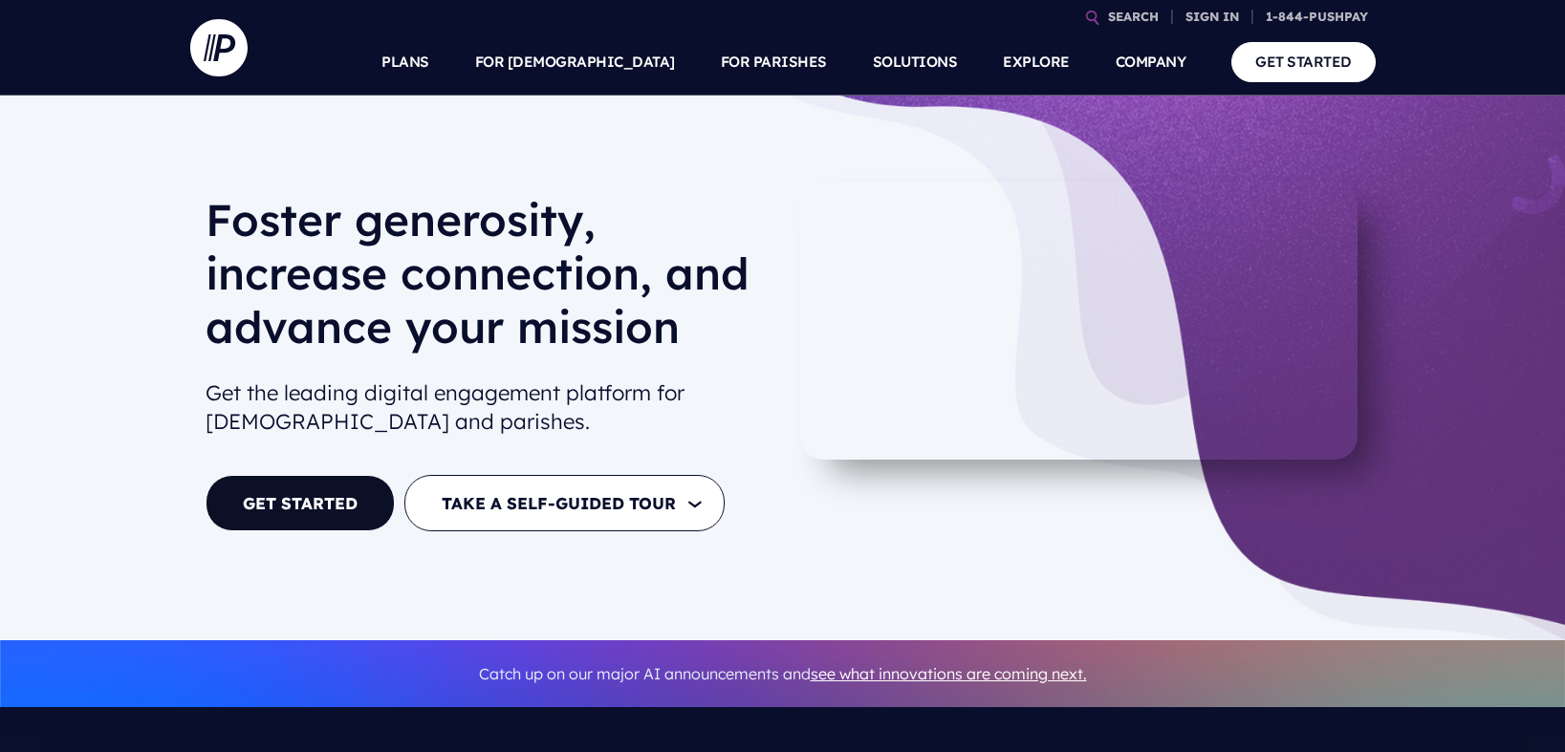 This screenshot has width=1565, height=752. Describe the element at coordinates (1036, 62) in the screenshot. I see `a: EXPLORE` at that location.